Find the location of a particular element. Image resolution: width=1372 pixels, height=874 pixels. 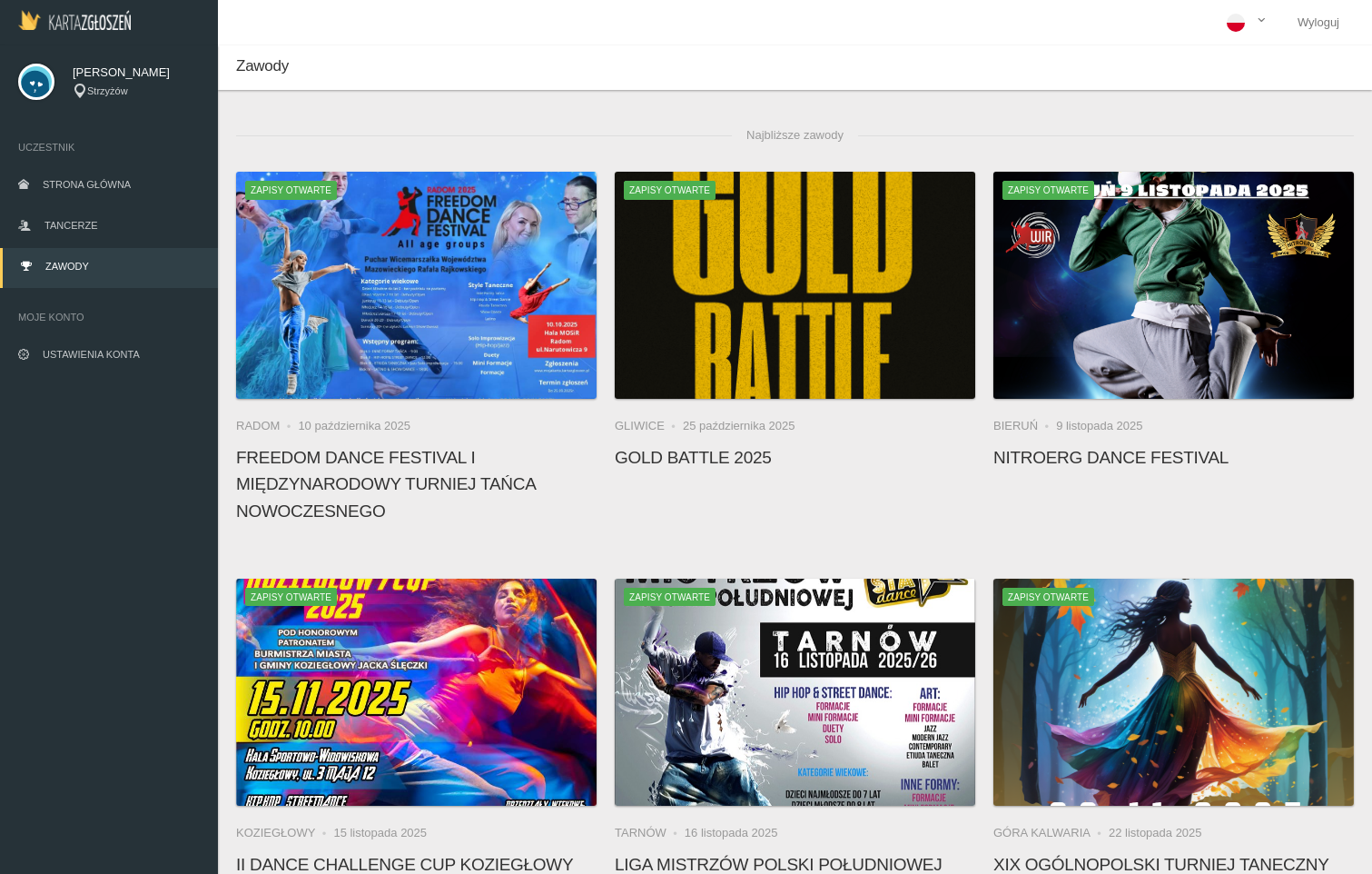

a: Liga Mistrzów Polski PołudniowejZapisy otwarte is located at coordinates (794, 692).